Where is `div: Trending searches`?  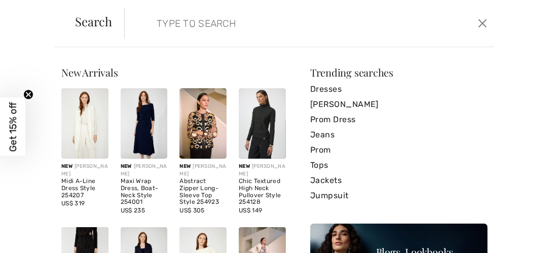 div: Trending searches is located at coordinates (399, 73).